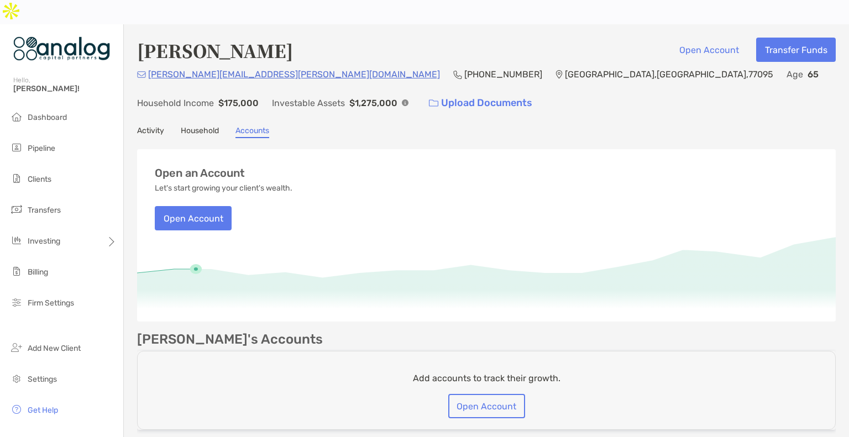 The height and width of the screenshot is (437, 849). I want to click on p: Household Income, so click(175, 103).